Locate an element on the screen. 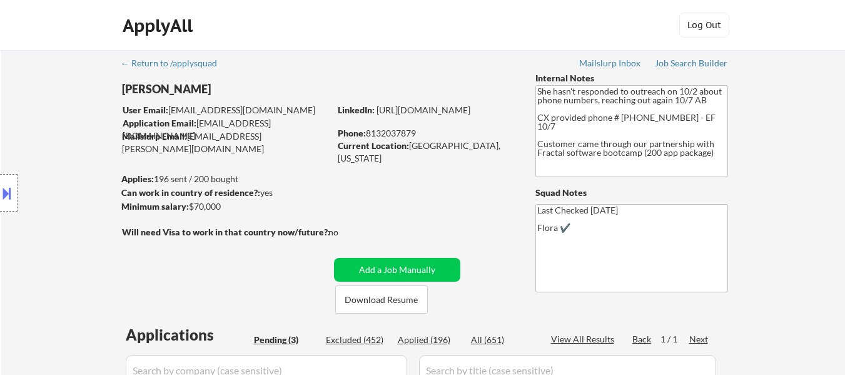 The width and height of the screenshot is (845, 375). a: Mailslurp Inbox is located at coordinates (611, 64).